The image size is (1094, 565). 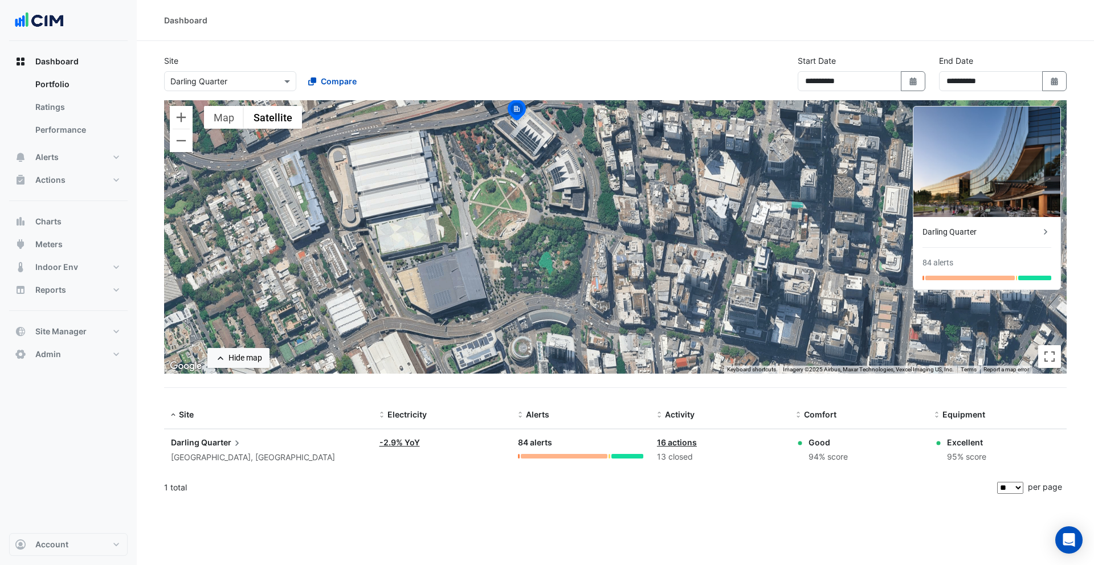 What do you see at coordinates (48, 222) in the screenshot?
I see `span: Charts` at bounding box center [48, 222].